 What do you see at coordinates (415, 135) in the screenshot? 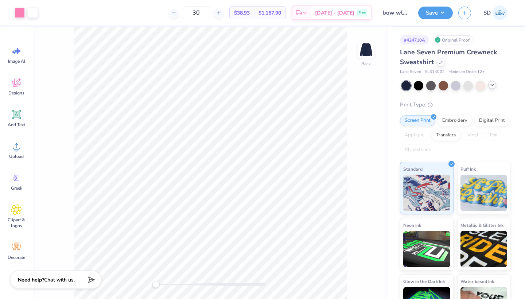
I see `div: Applique` at bounding box center [415, 135].